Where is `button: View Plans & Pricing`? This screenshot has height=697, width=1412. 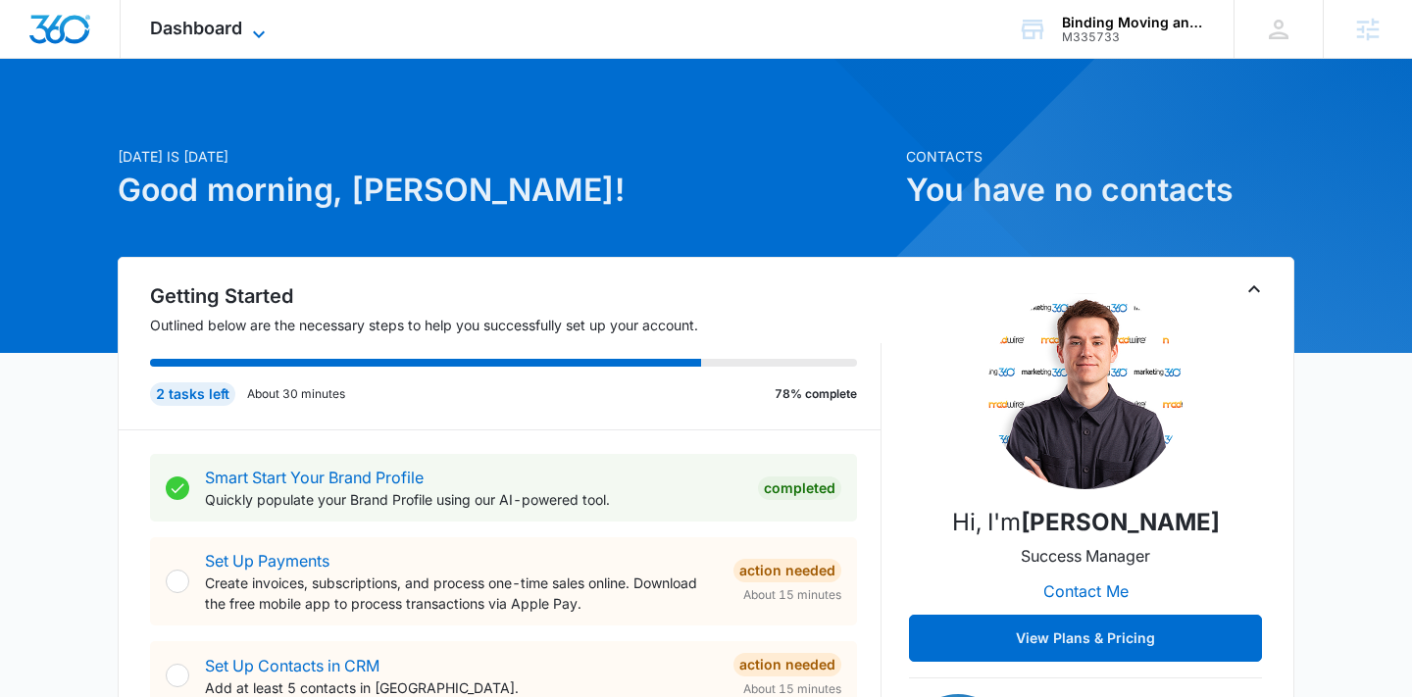 button: View Plans & Pricing is located at coordinates (1085, 638).